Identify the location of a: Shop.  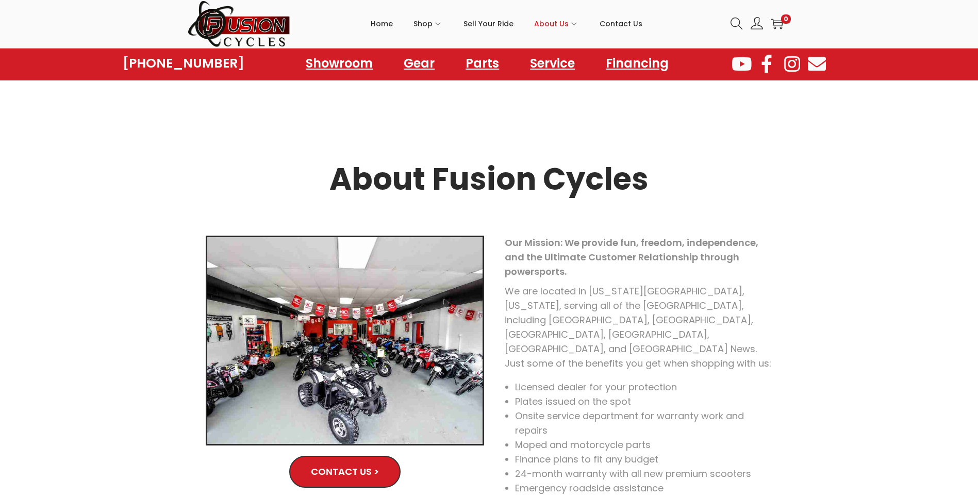
(428, 24).